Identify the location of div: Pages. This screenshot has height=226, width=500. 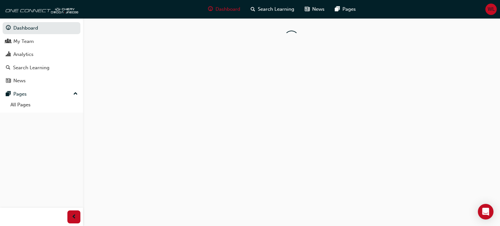
(20, 94).